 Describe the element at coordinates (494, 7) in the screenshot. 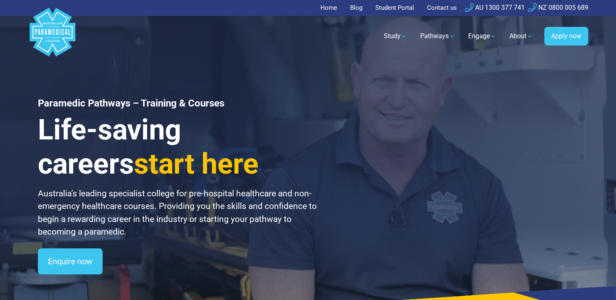

I see `a: AU 1300 377 741` at that location.